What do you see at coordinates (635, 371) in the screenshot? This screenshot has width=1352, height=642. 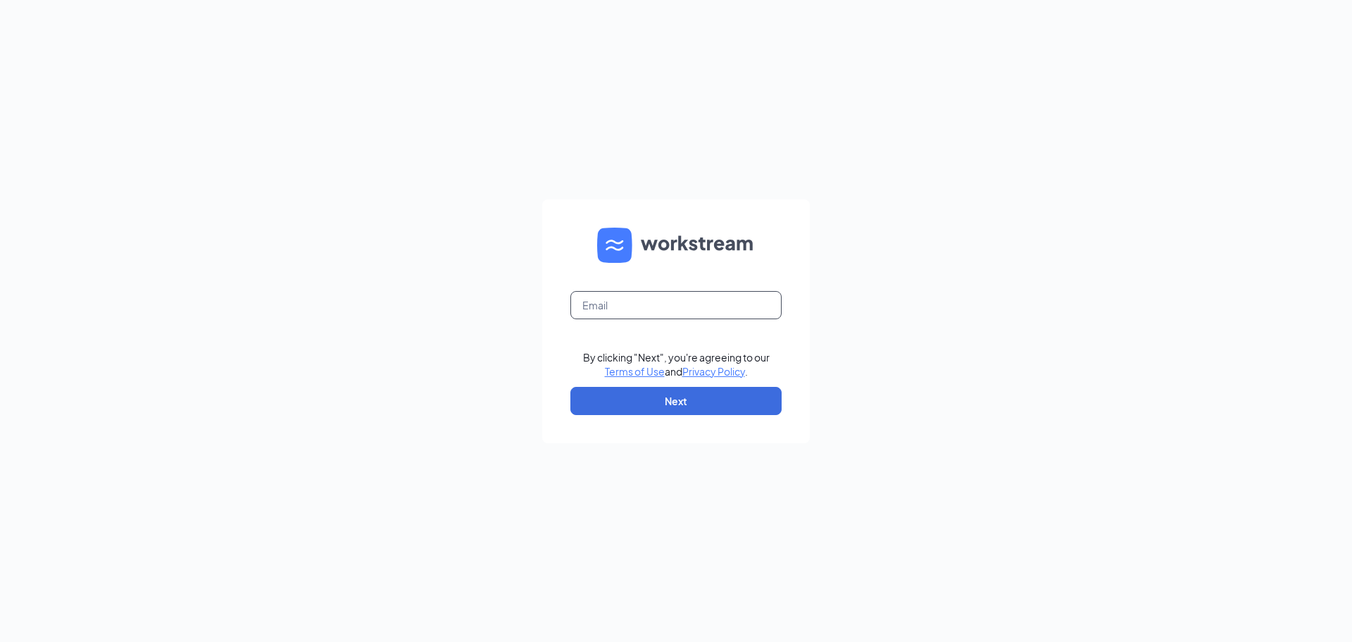 I see `a: Terms of Use` at bounding box center [635, 371].